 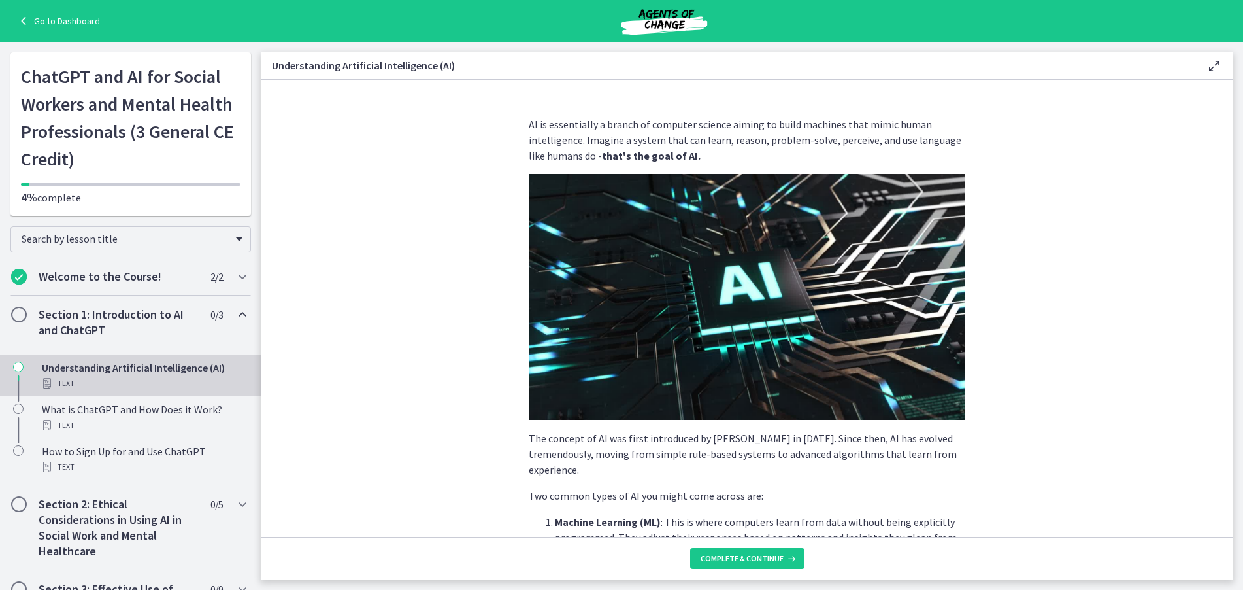 What do you see at coordinates (747, 140) in the screenshot?
I see `p: AI is essentially a branch of computer science aiming to build machines that mimic human intellig...` at bounding box center [747, 140].